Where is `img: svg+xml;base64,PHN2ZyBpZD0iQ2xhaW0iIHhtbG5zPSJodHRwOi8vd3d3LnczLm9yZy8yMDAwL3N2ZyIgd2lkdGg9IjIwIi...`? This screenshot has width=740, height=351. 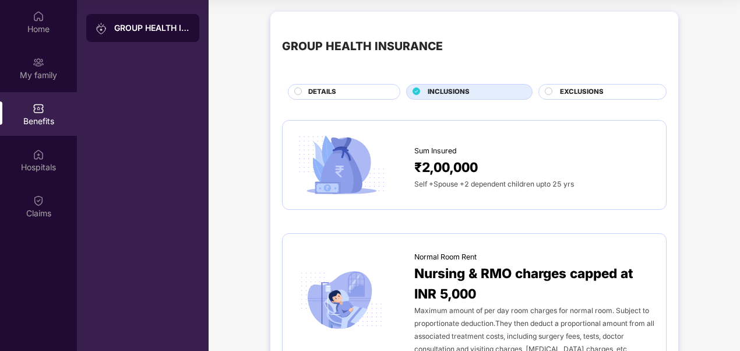
img: svg+xml;base64,PHN2ZyBpZD0iQ2xhaW0iIHhtbG5zPSJodHRwOi8vd3d3LnczLm9yZy8yMDAwL3N2ZyIgd2lkdGg9IjIwIi... is located at coordinates (38, 200).